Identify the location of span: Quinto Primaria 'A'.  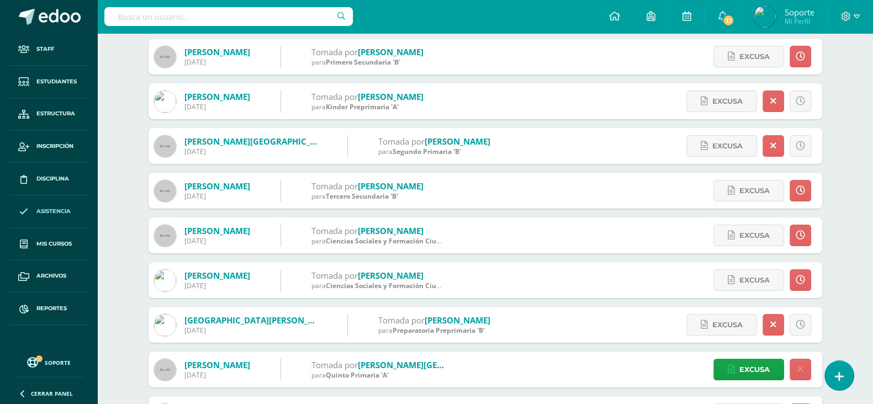
(357, 375).